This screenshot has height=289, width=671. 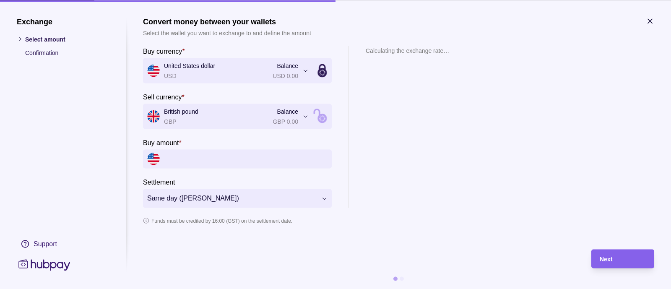 What do you see at coordinates (162, 51) in the screenshot?
I see `p: Buy currency` at bounding box center [162, 51].